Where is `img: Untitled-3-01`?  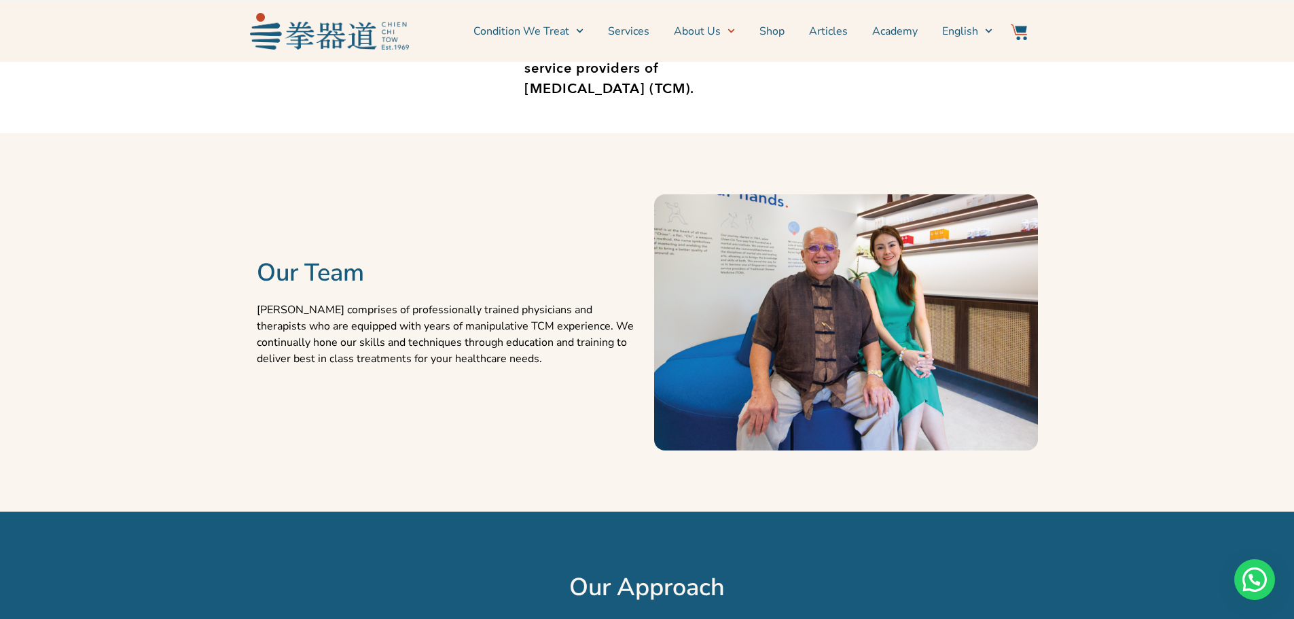 img: Untitled-3-01 is located at coordinates (846, 322).